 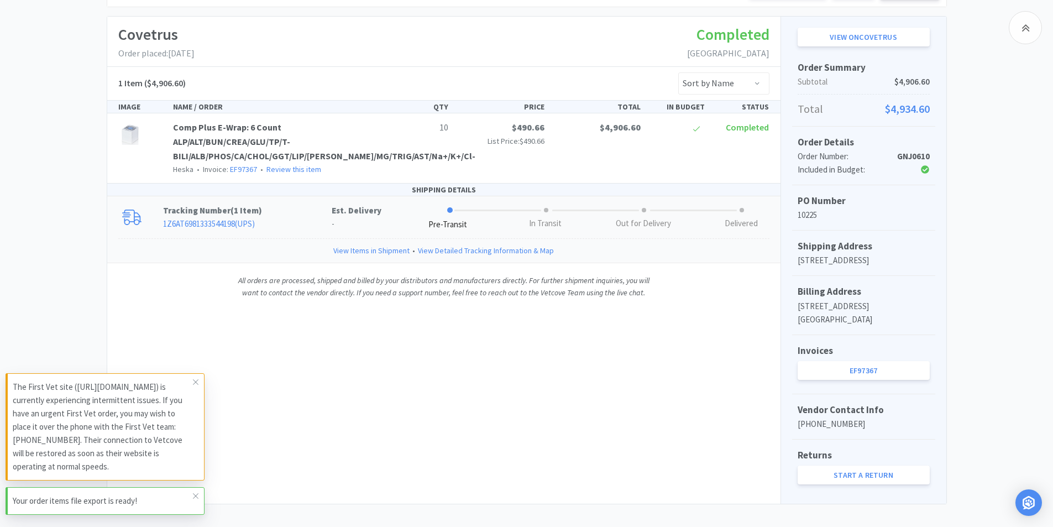 What do you see at coordinates (863, 109) in the screenshot?
I see `p: Total` at bounding box center [863, 109].